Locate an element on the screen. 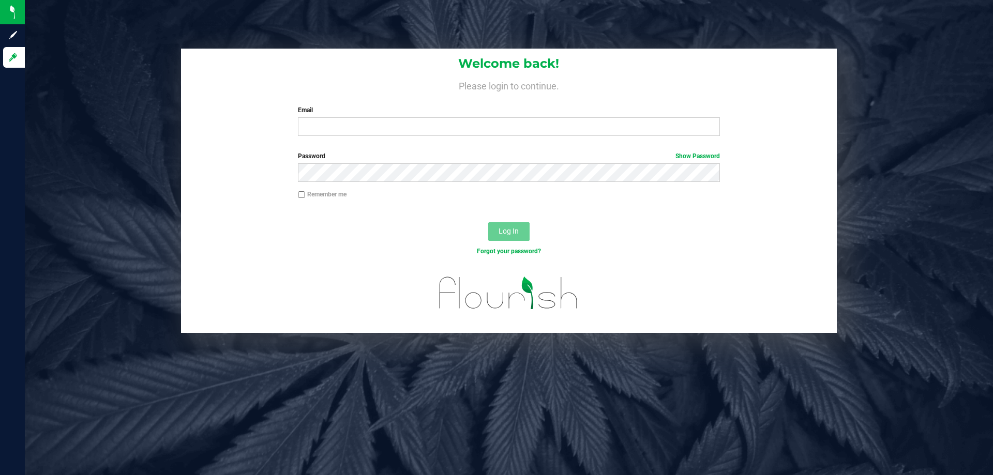  input: Remember me is located at coordinates (301, 195).